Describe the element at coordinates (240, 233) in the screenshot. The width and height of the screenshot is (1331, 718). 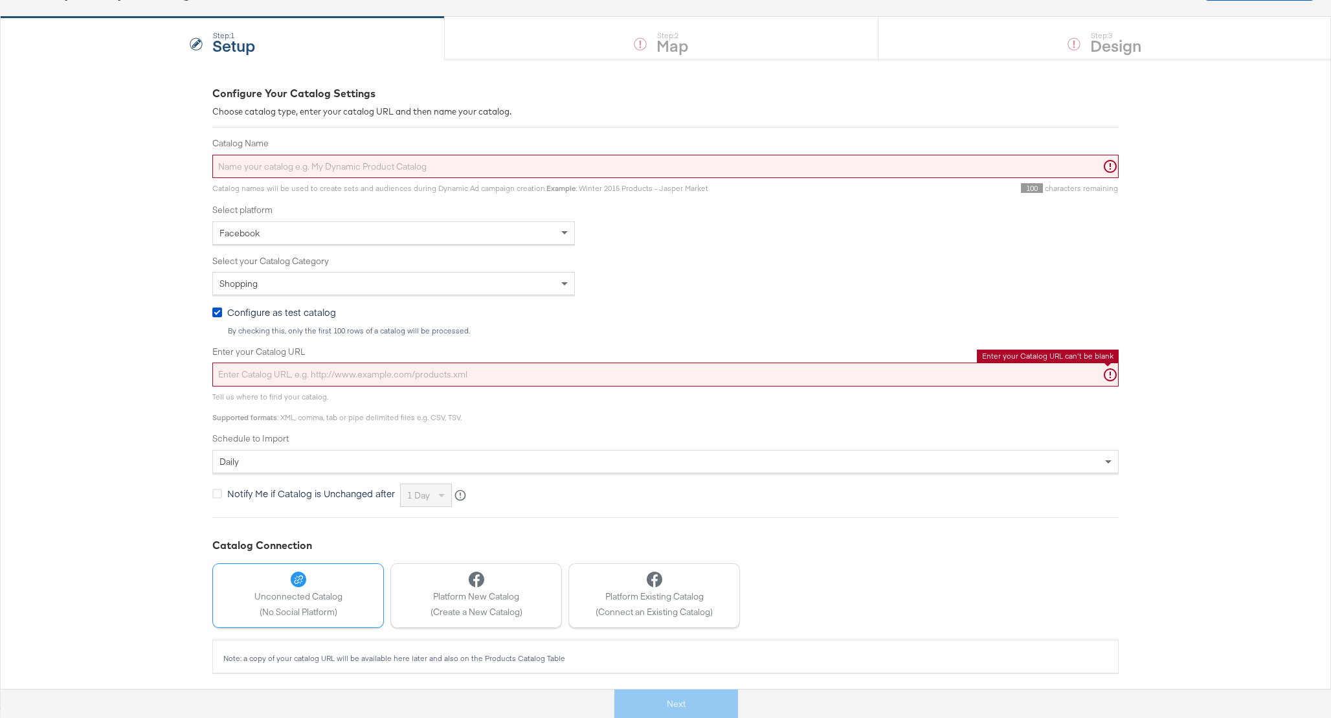
I see `span: Facebook` at that location.